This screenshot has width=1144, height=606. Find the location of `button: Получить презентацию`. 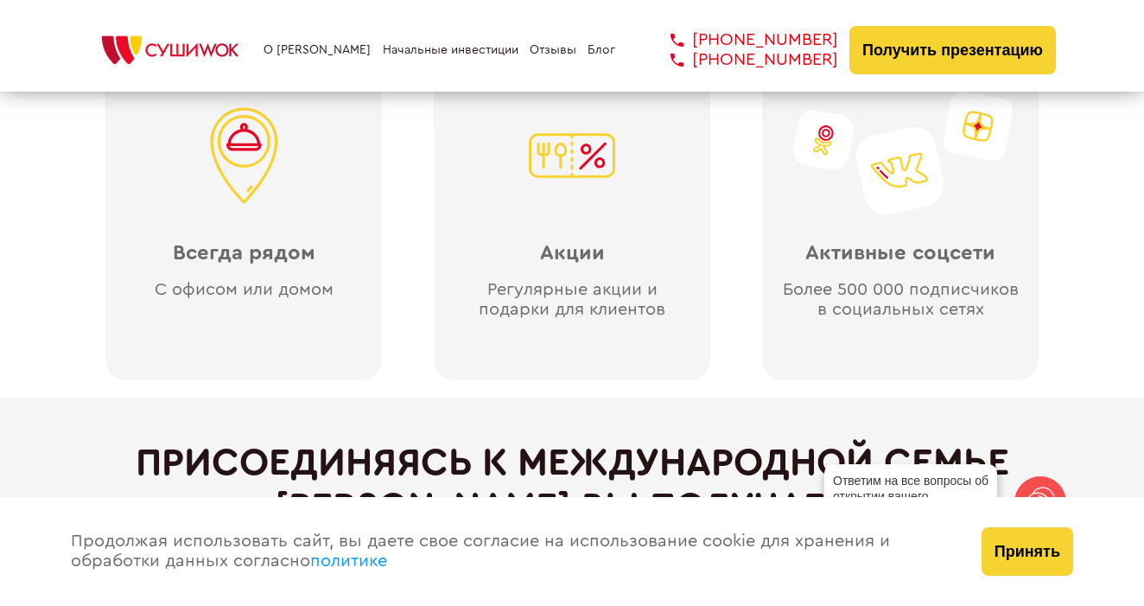

button: Получить презентацию is located at coordinates (953, 50).